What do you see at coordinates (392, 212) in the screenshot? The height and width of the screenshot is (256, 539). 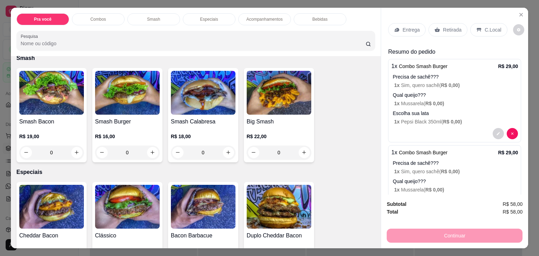 I see `strong: Total` at bounding box center [392, 212].